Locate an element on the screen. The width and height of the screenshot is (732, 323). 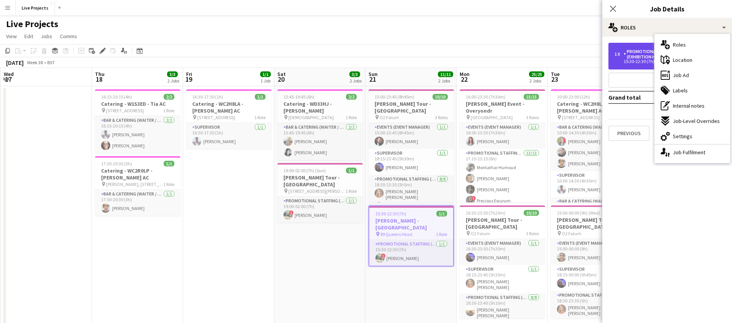
button: Previous is located at coordinates (629, 133).